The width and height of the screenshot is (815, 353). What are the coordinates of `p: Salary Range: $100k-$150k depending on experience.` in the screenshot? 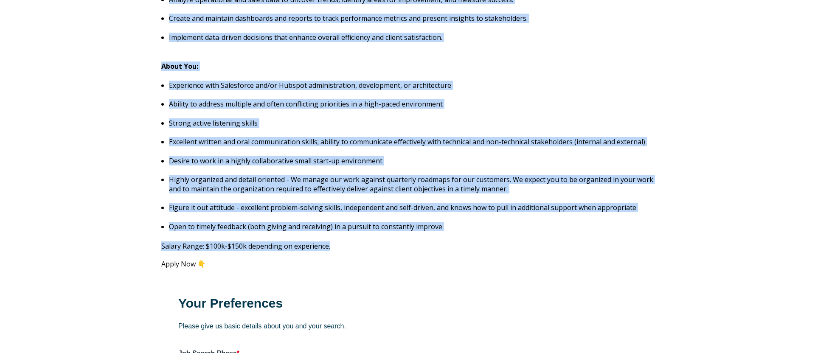 It's located at (407, 246).